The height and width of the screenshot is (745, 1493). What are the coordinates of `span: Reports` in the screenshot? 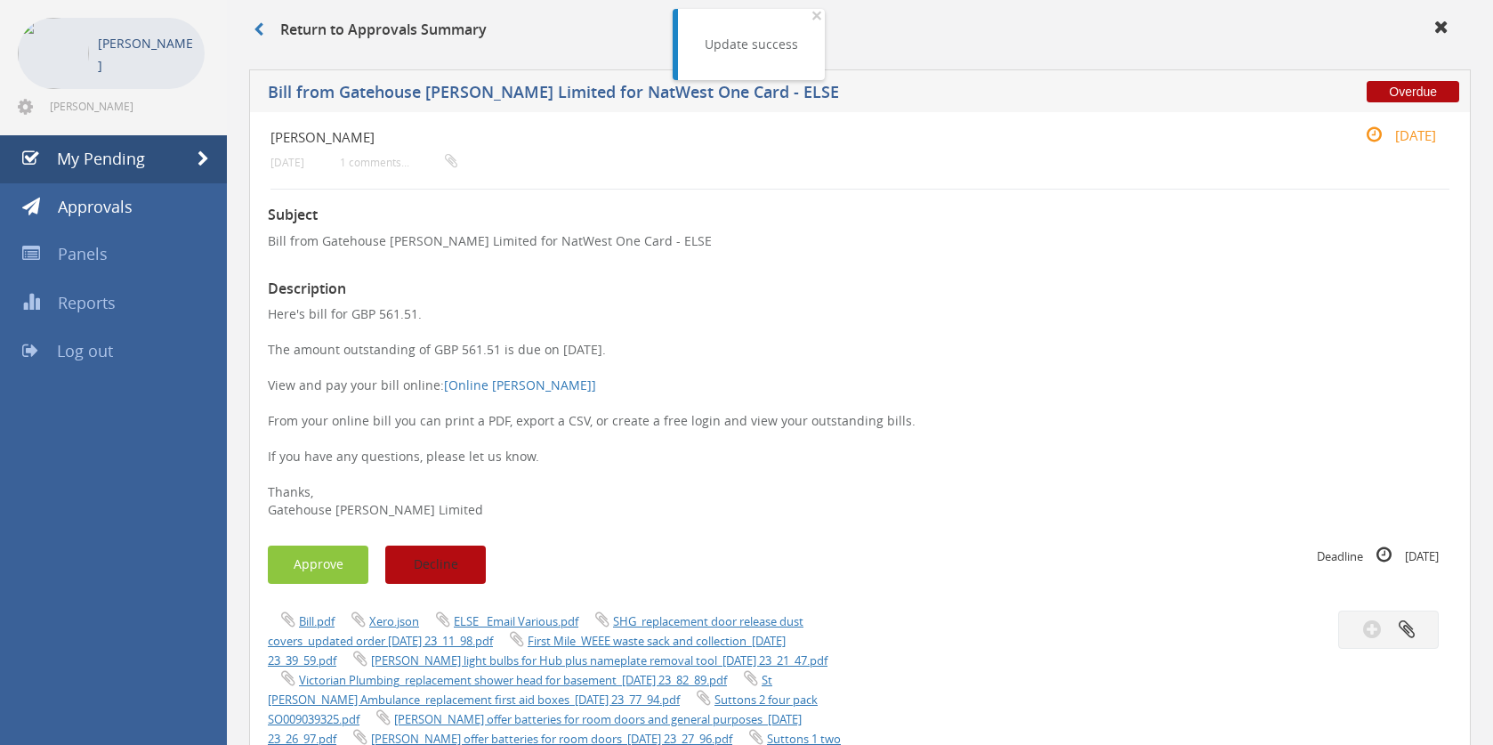 It's located at (86, 302).